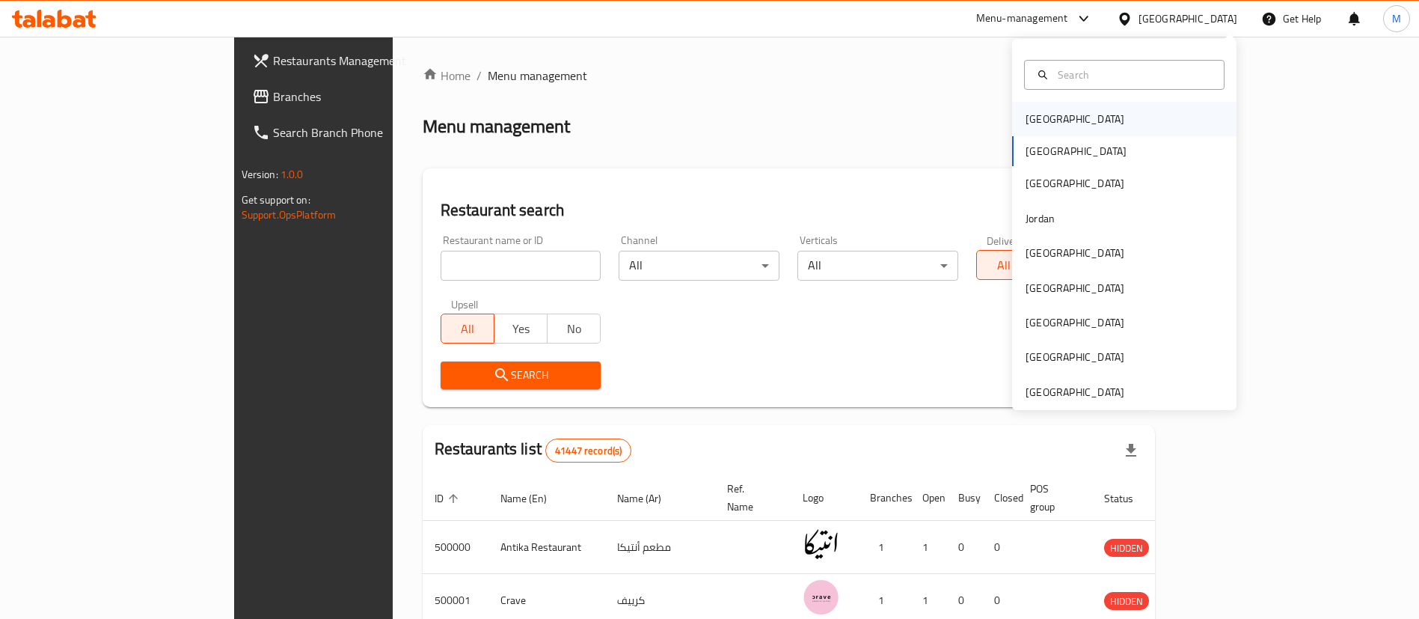 This screenshot has width=1419, height=619. I want to click on button: Search, so click(521, 375).